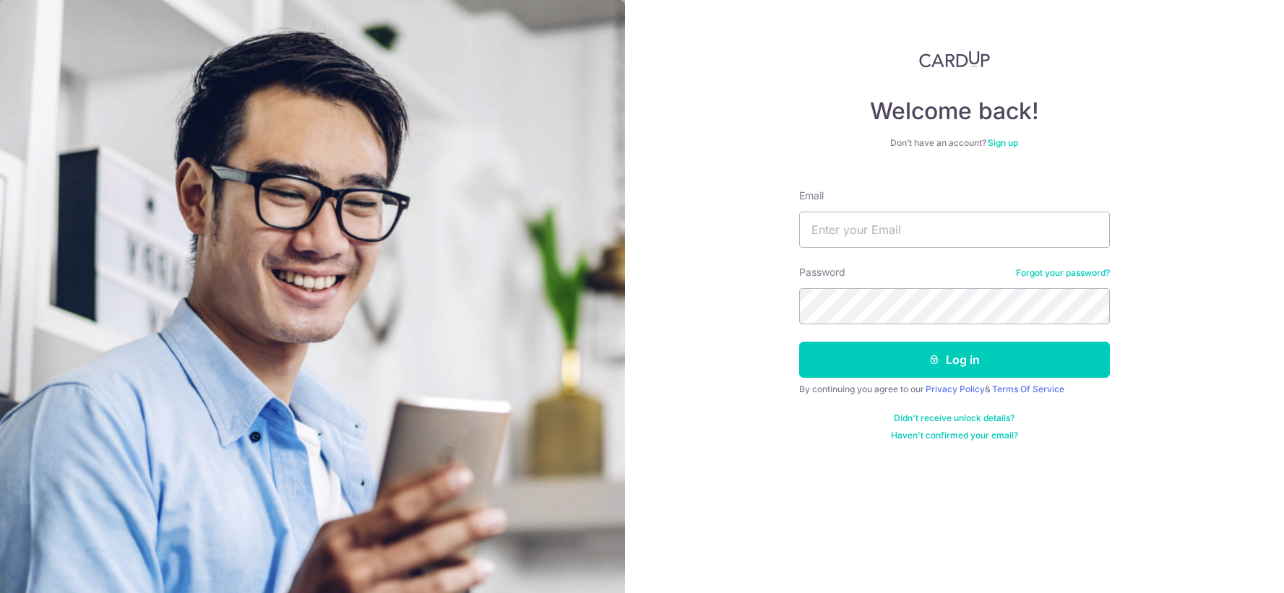  I want to click on div: By continuing you agree to our &, so click(954, 389).